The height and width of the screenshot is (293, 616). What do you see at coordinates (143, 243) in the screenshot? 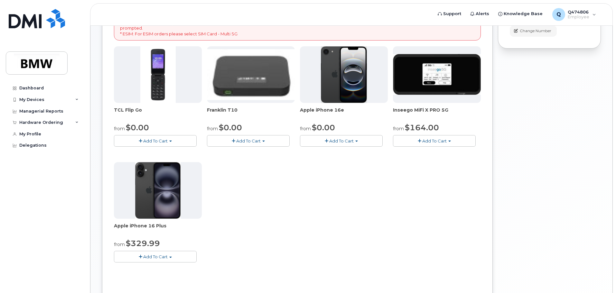
I see `span: $329.99` at bounding box center [143, 243].